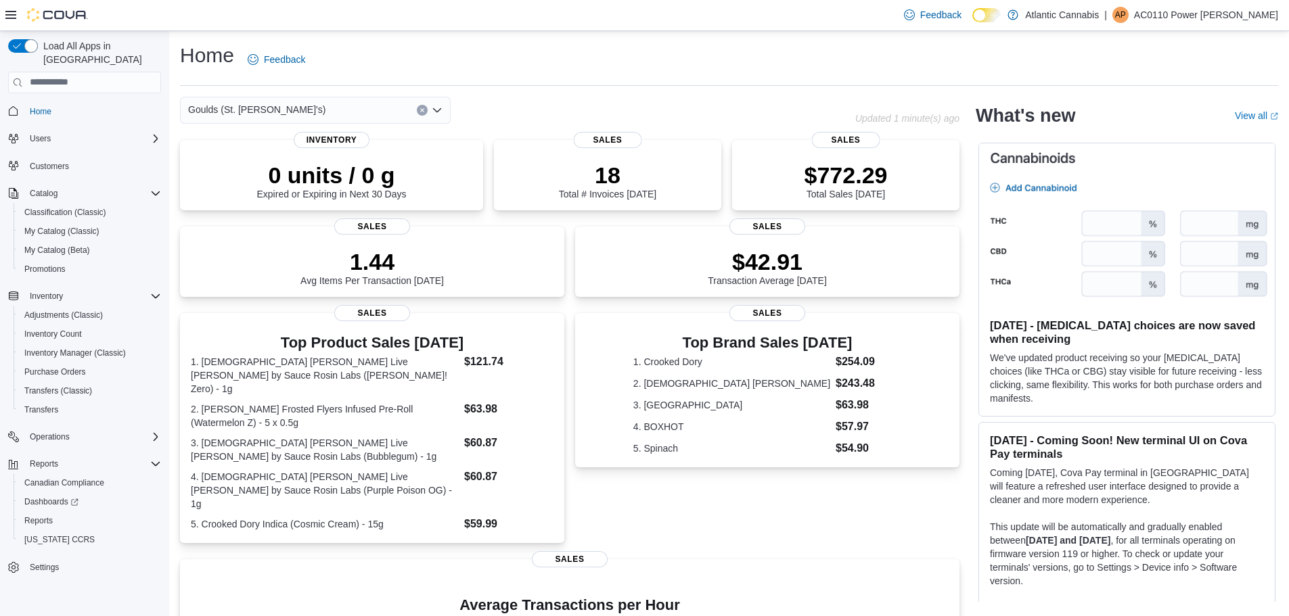 The height and width of the screenshot is (616, 1289). I want to click on span: Dark Mode, so click(972, 22).